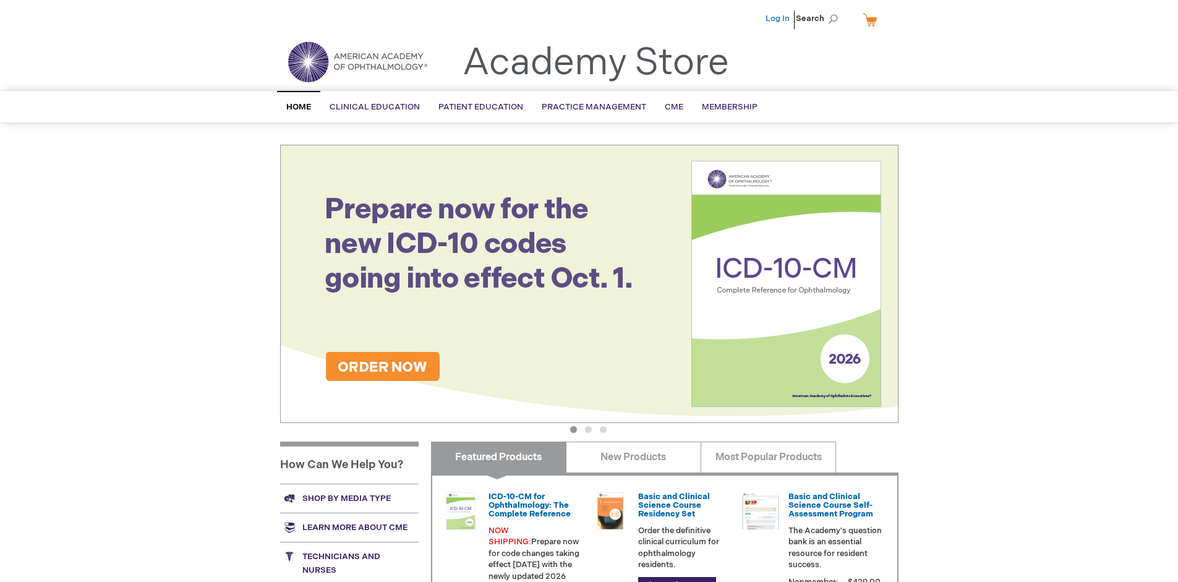 This screenshot has height=582, width=1178. Describe the element at coordinates (594, 107) in the screenshot. I see `span: Practice Management` at that location.